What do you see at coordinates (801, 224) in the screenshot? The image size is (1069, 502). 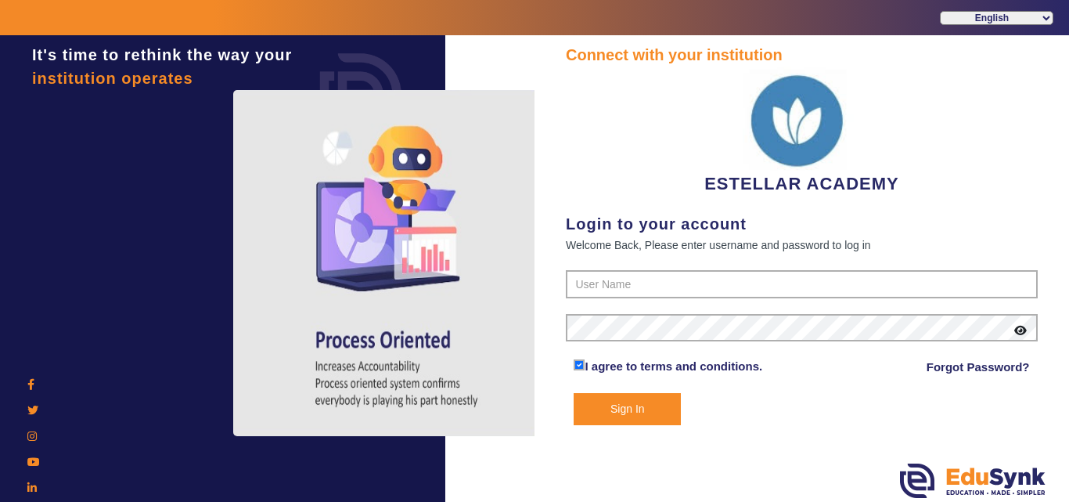 I see `div: Login to your account` at bounding box center [801, 224].